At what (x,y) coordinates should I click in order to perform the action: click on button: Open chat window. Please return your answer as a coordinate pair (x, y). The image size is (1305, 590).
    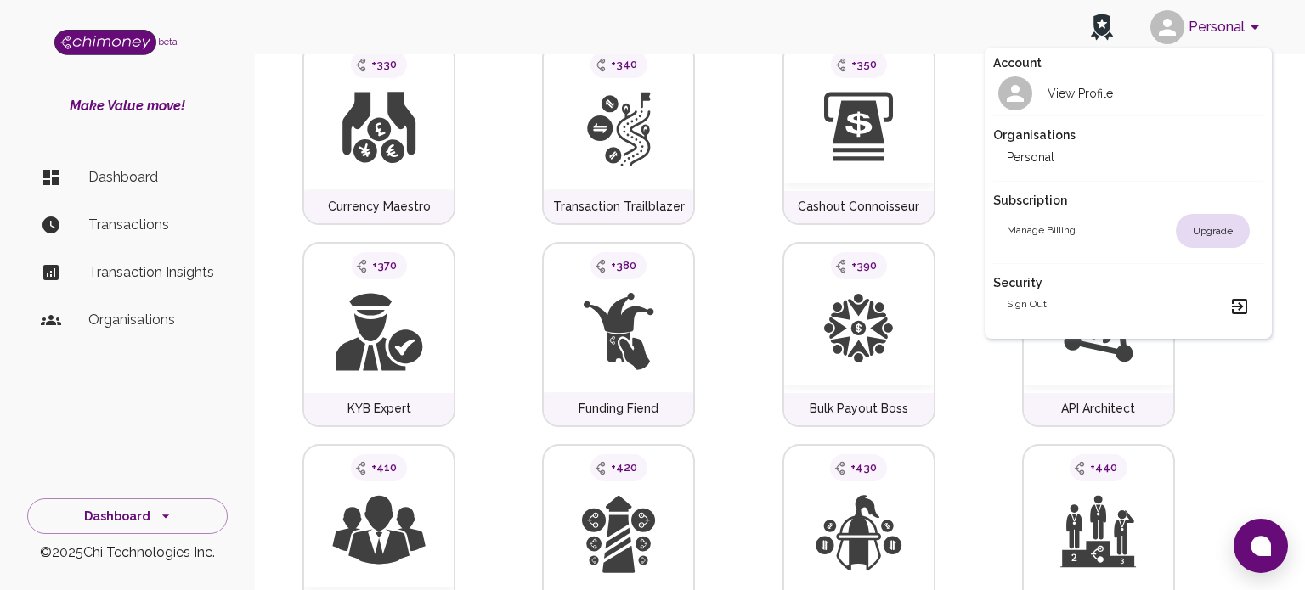
    Looking at the image, I should click on (1261, 546).